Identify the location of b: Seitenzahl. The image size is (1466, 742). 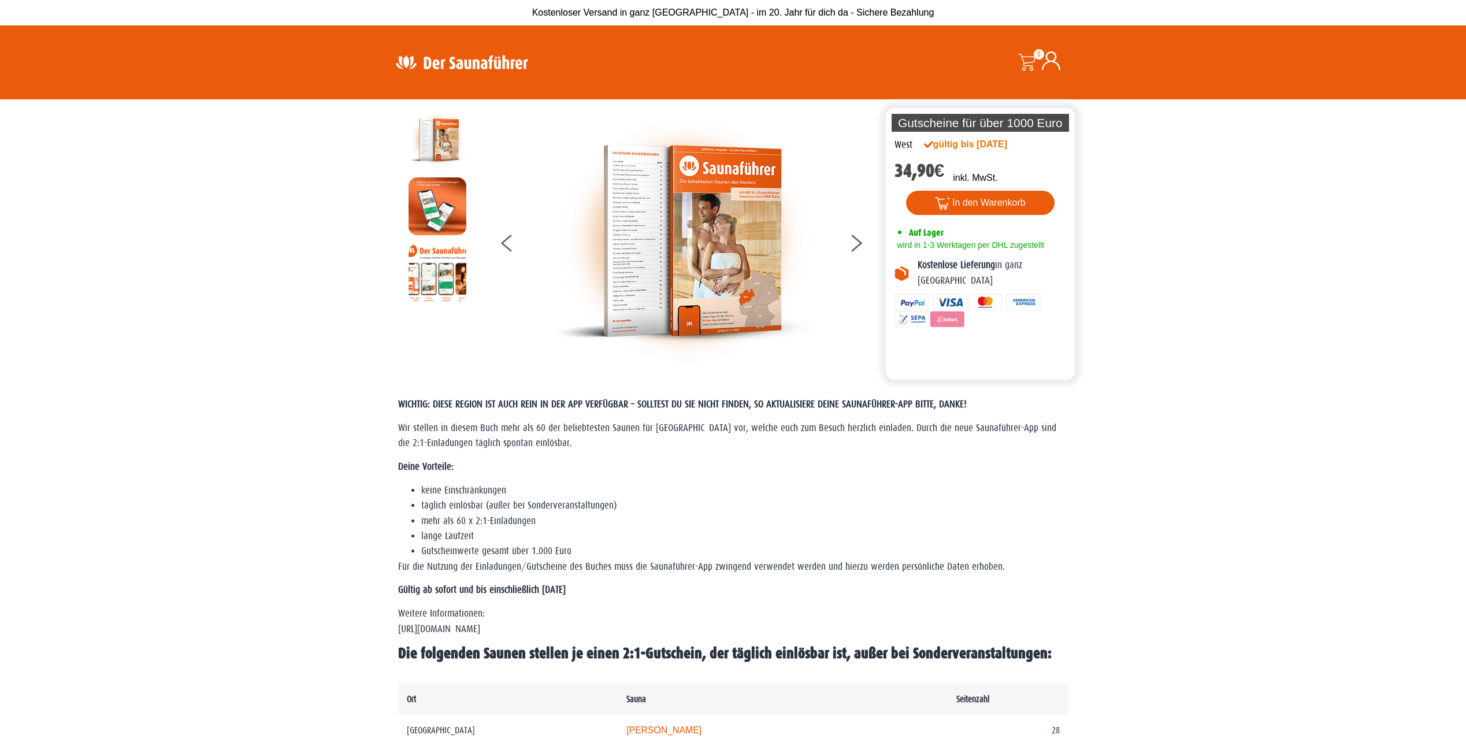
(972, 698).